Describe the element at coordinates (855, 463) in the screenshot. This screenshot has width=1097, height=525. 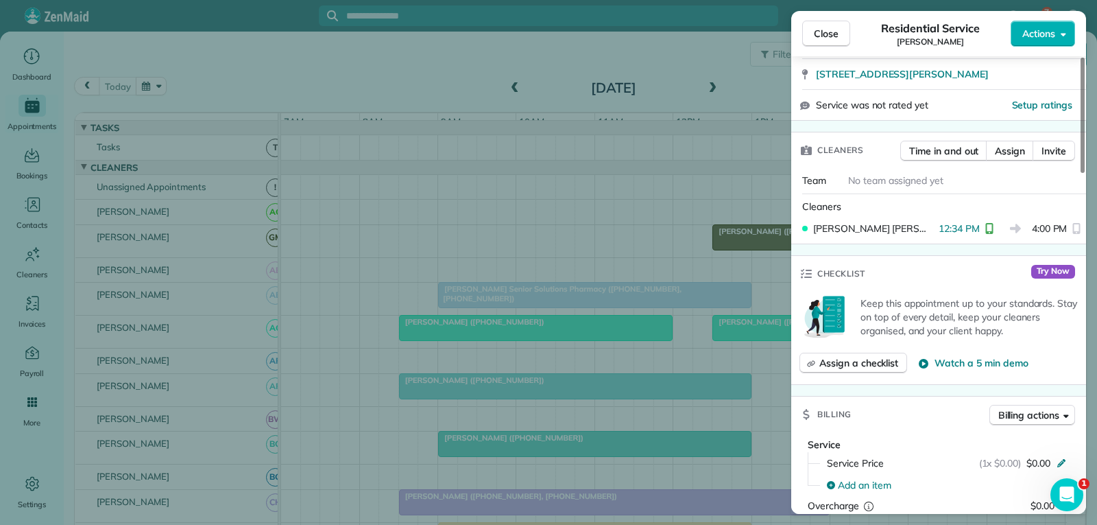
I see `span: Service Price` at that location.